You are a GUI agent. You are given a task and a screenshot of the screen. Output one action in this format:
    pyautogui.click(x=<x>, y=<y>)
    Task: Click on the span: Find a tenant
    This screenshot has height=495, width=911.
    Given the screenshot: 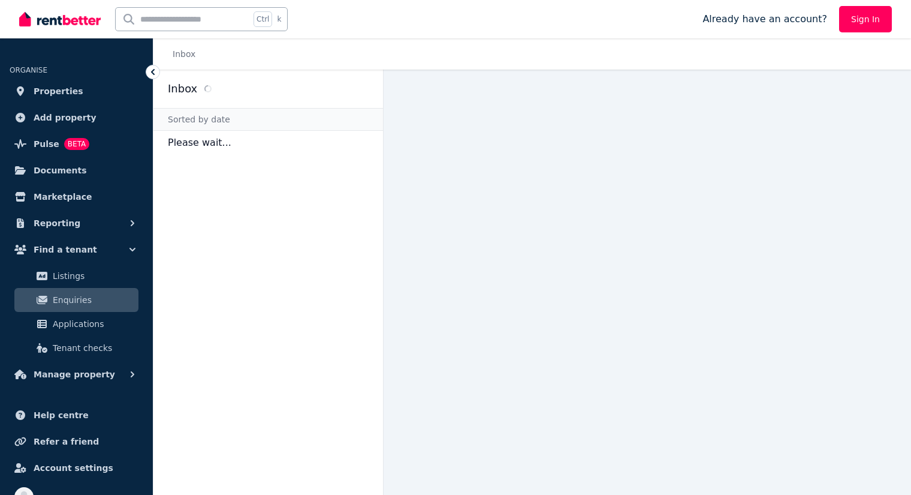 What is the action you would take?
    pyautogui.click(x=65, y=249)
    